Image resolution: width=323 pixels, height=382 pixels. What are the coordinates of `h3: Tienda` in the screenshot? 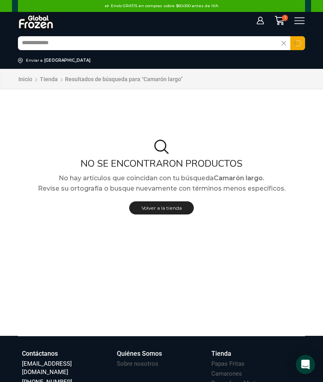 It's located at (221, 354).